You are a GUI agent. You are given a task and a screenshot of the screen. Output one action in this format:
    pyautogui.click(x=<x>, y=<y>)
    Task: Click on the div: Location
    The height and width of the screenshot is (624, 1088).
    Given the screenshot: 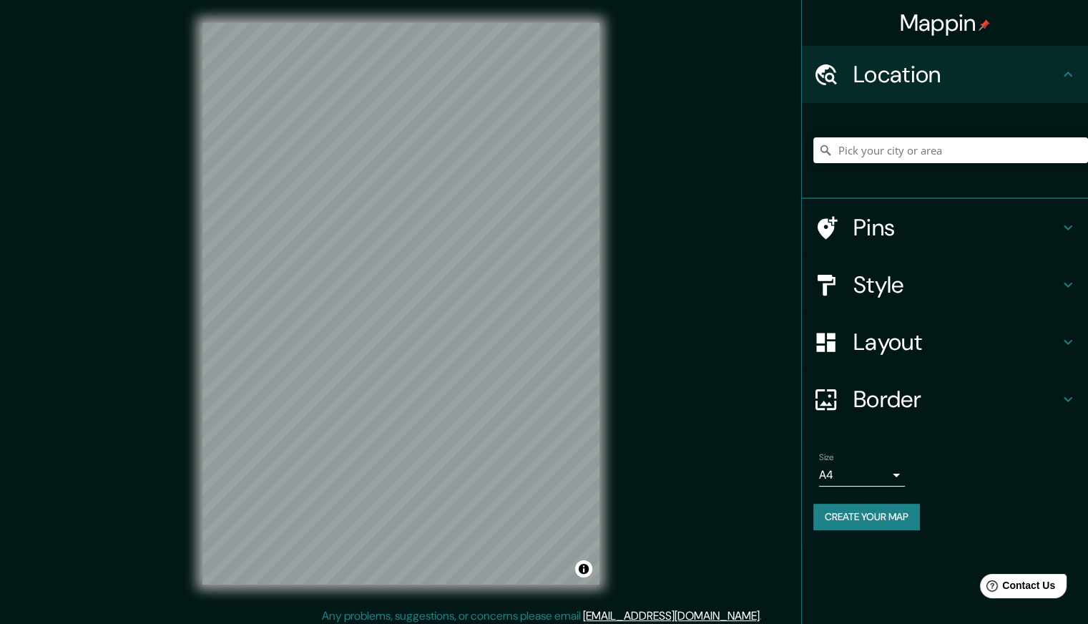 What is the action you would take?
    pyautogui.click(x=945, y=74)
    